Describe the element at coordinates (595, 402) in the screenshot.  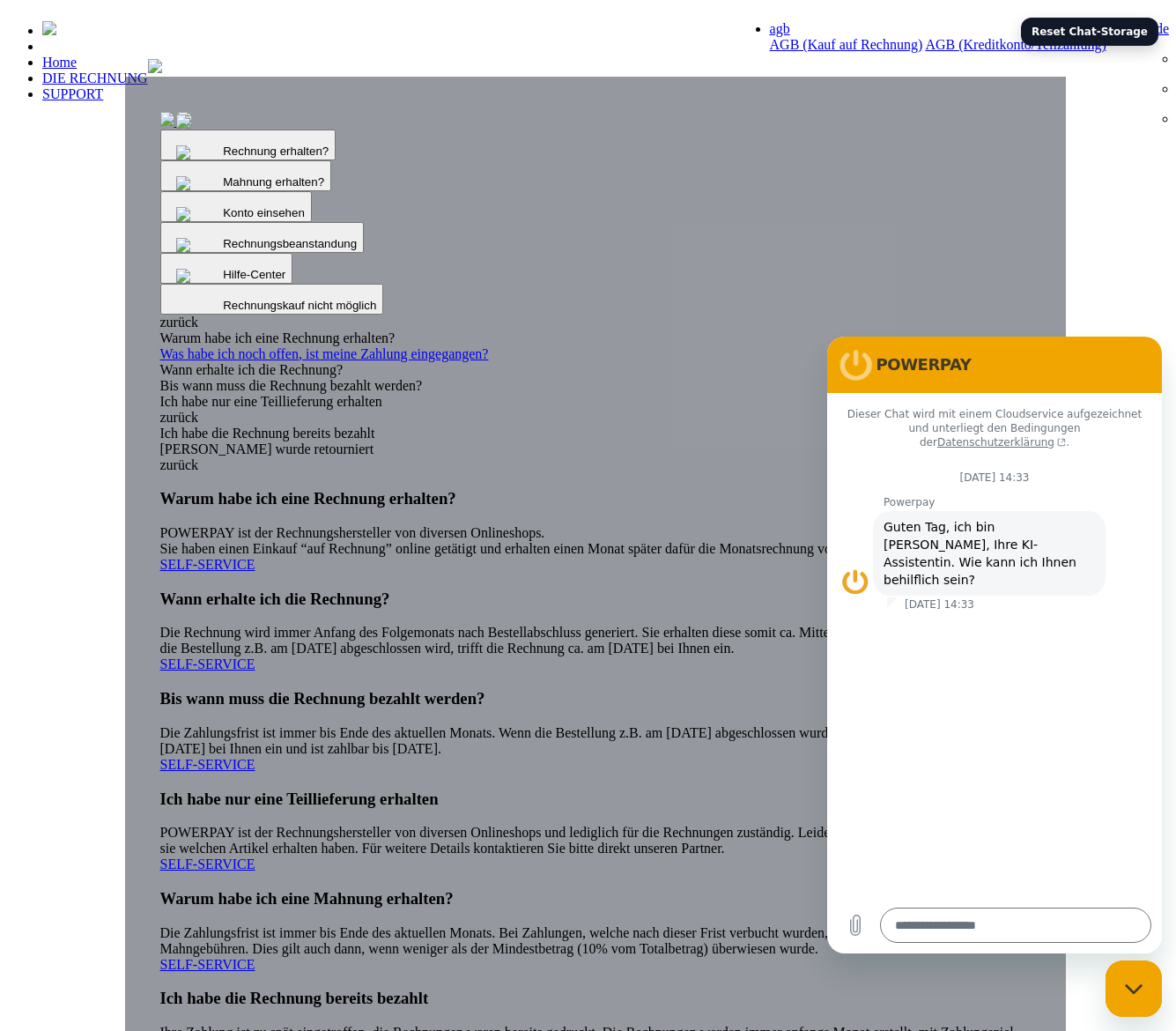
I see `div: Ich habe nur eine Teillieferung erhalten` at that location.